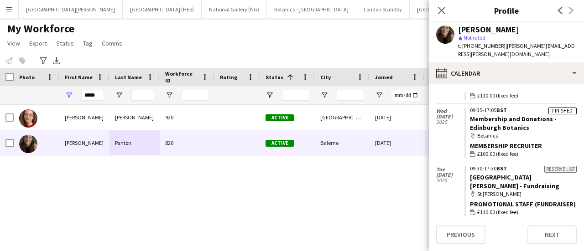  I want to click on span: Workforce ID, so click(182, 77).